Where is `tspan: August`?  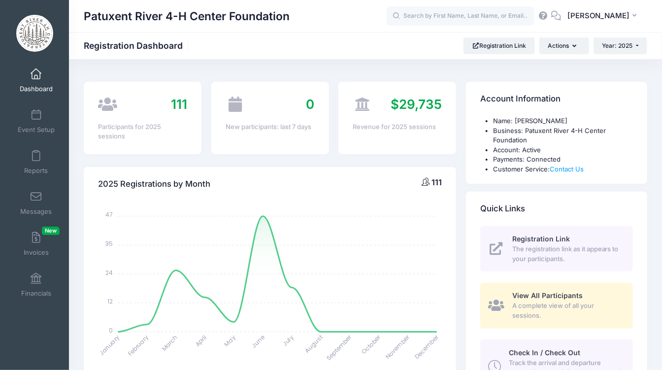 tspan: August is located at coordinates (314, 343).